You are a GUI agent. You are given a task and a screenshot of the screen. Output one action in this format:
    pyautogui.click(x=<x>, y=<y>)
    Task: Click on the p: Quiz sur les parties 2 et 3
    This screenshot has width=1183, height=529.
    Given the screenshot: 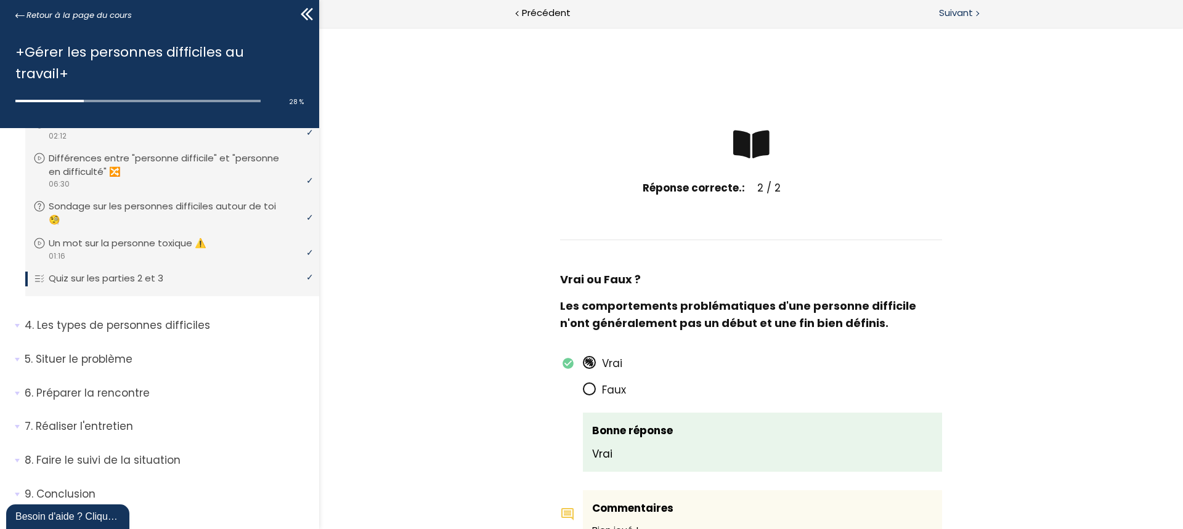 What is the action you would take?
    pyautogui.click(x=115, y=279)
    